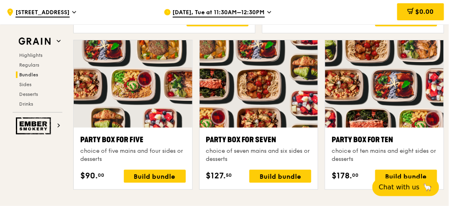 This screenshot has height=206, width=449. Describe the element at coordinates (259, 156) in the screenshot. I see `div: choice of seven mains and six sides or desserts` at that location.